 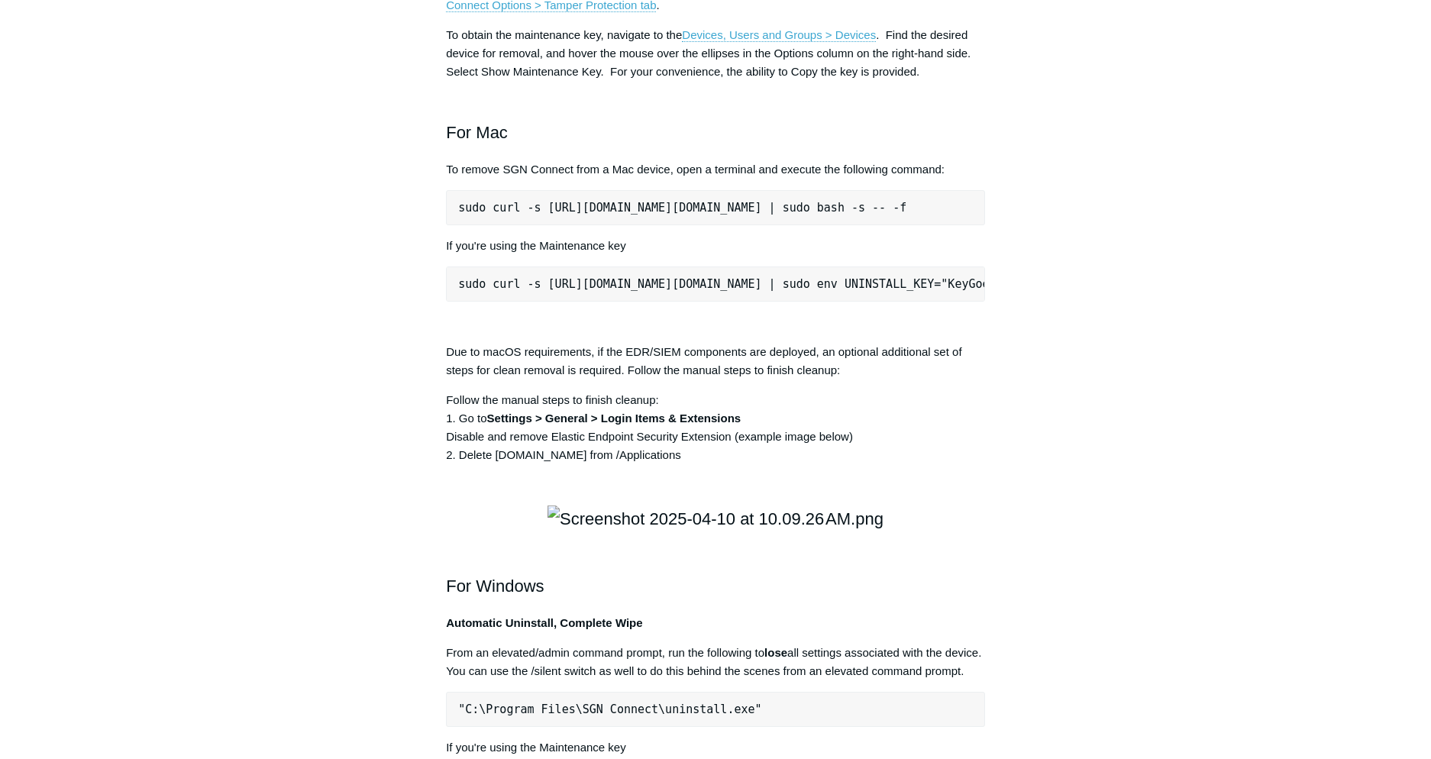 What do you see at coordinates (776, 652) in the screenshot?
I see `strong: lose` at bounding box center [776, 652].